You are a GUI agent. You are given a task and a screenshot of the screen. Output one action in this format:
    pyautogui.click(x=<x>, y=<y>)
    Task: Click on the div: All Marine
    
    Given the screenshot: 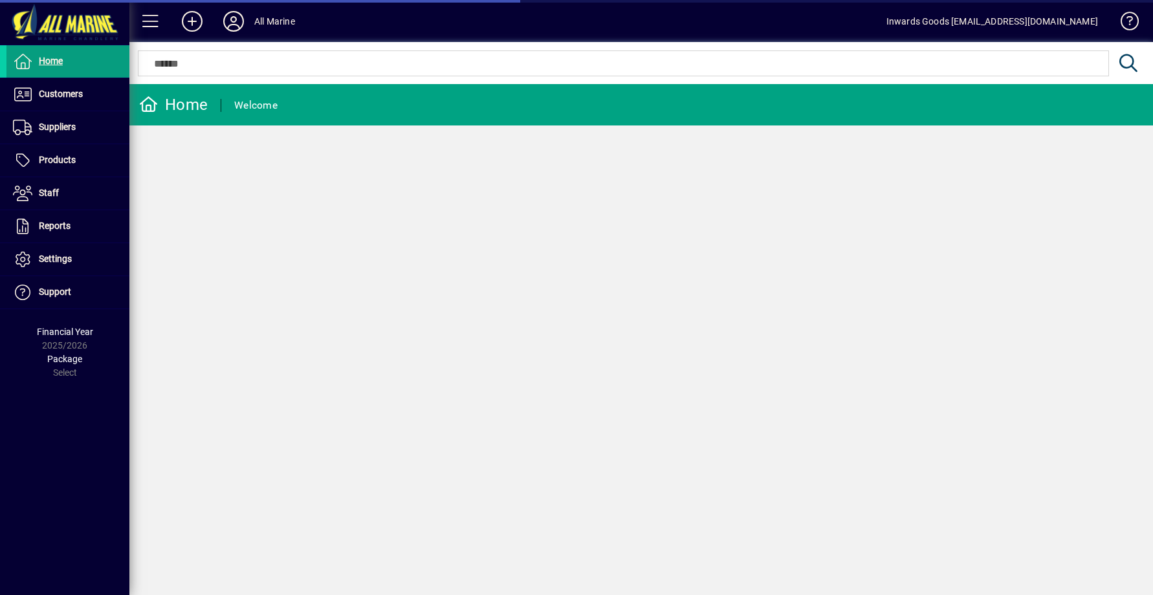 What is the action you would take?
    pyautogui.click(x=274, y=21)
    